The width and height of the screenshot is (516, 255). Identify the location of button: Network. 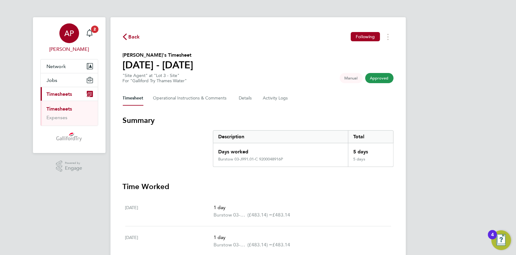
(69, 66).